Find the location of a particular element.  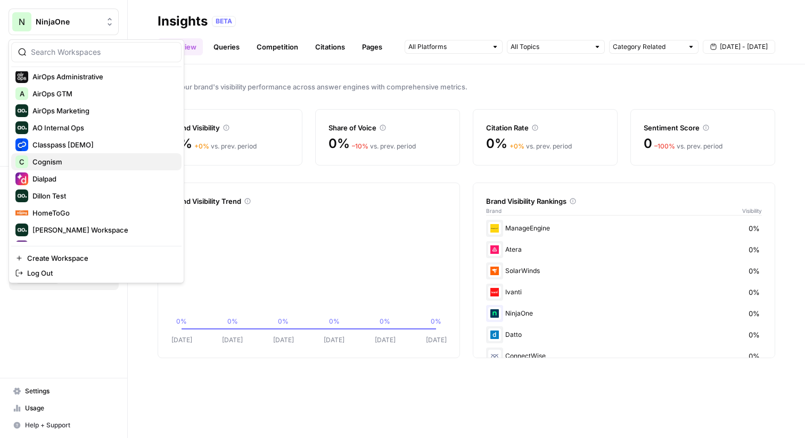

input: Search Workspaces is located at coordinates (103, 52).